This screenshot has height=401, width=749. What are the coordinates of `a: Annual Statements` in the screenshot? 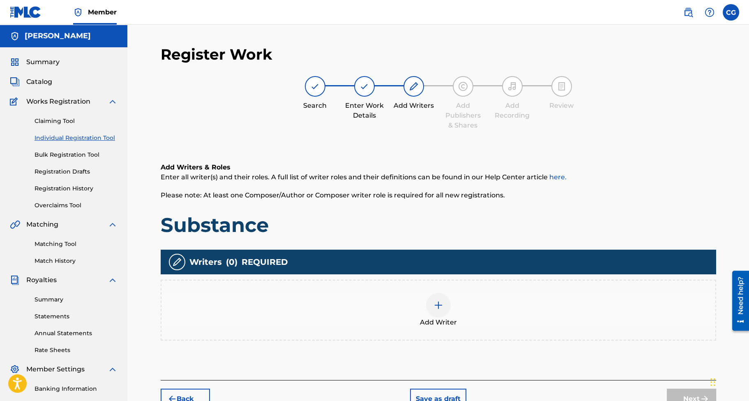 It's located at (76, 333).